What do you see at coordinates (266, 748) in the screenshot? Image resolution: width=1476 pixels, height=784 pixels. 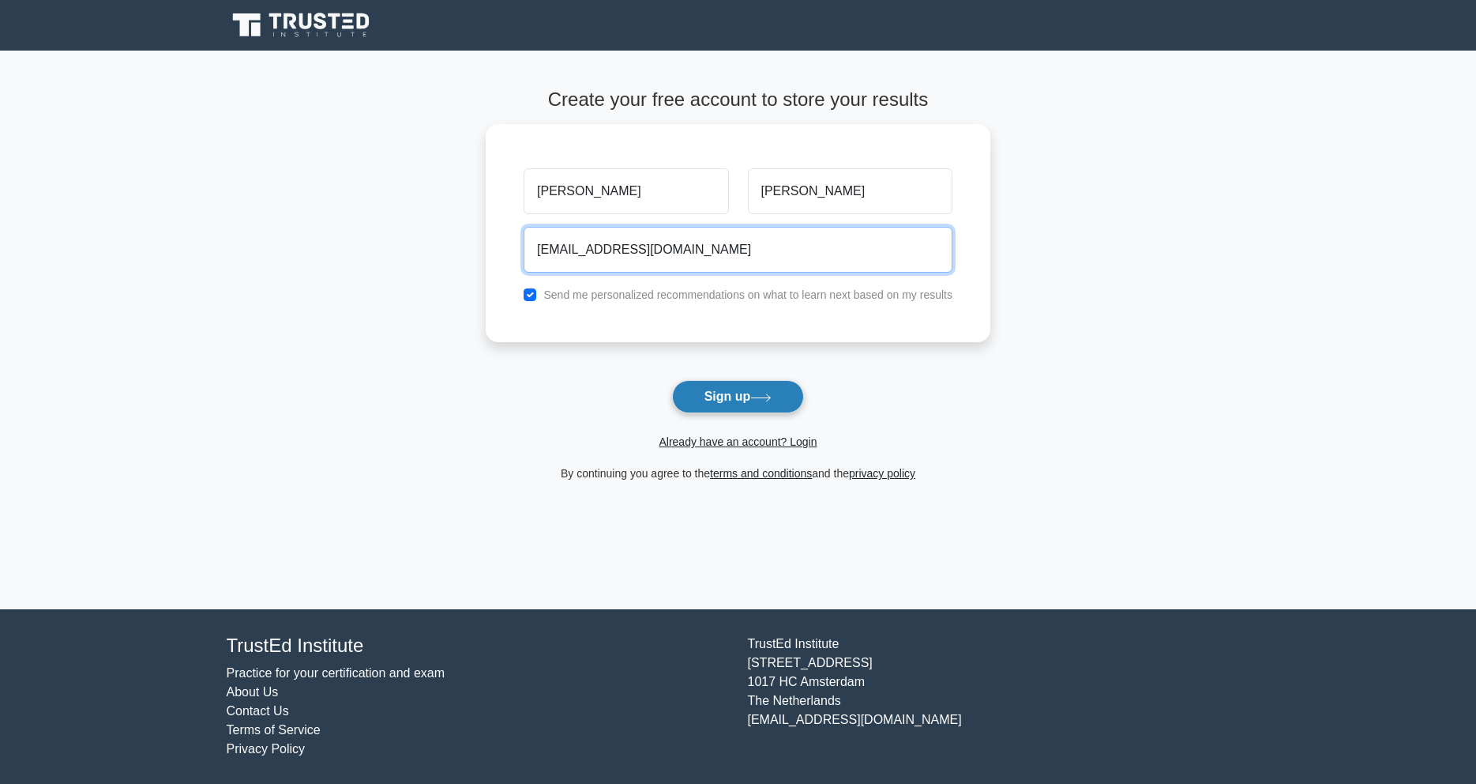 I see `a: Privacy Policy` at bounding box center [266, 748].